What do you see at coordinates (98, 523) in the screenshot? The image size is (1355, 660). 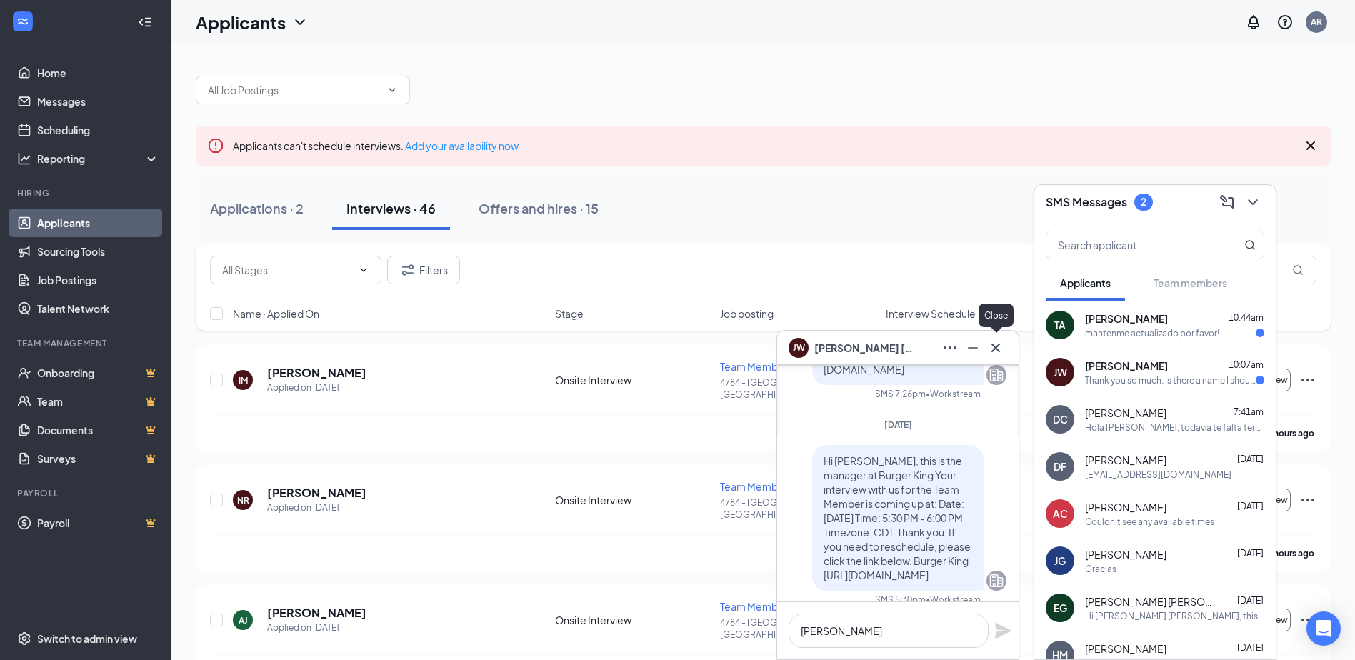 I see `a: PayrollCrown` at bounding box center [98, 523].